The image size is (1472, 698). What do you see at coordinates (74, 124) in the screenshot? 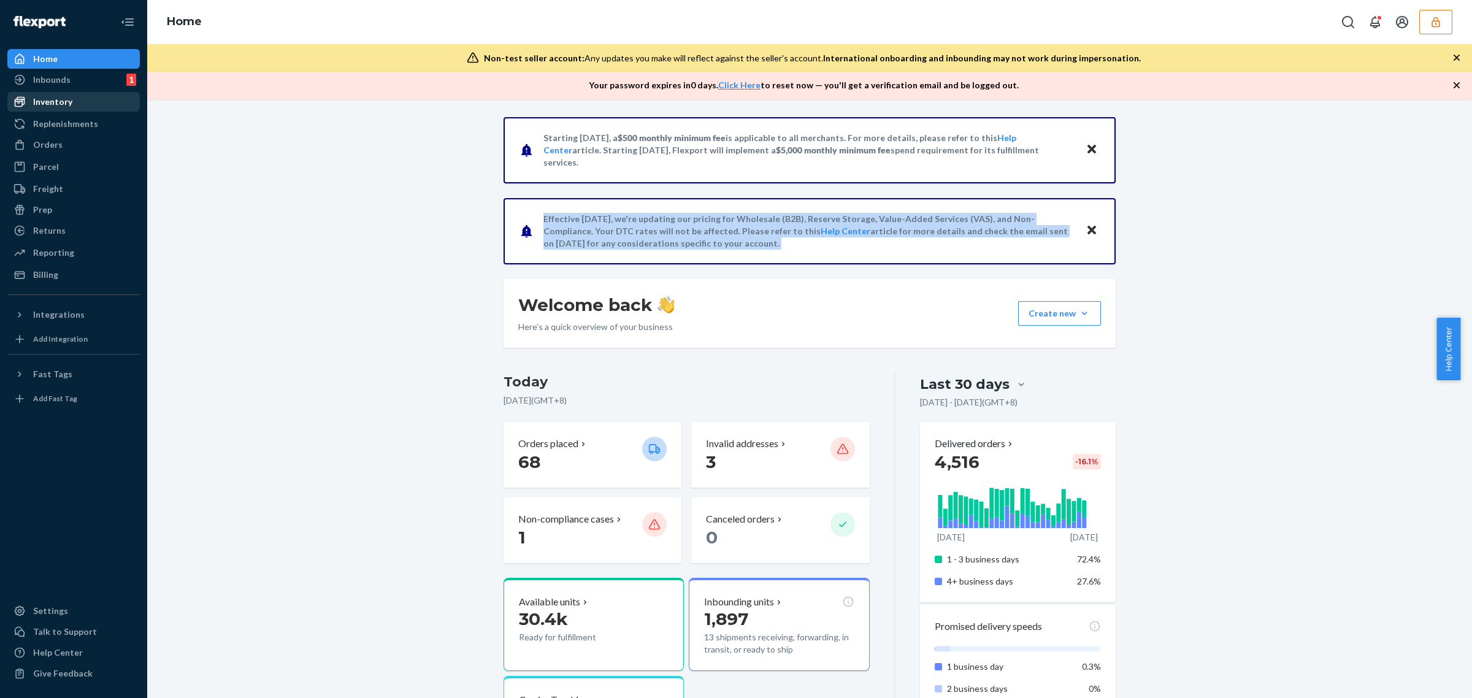
I see `a: Replenishments` at bounding box center [74, 124].